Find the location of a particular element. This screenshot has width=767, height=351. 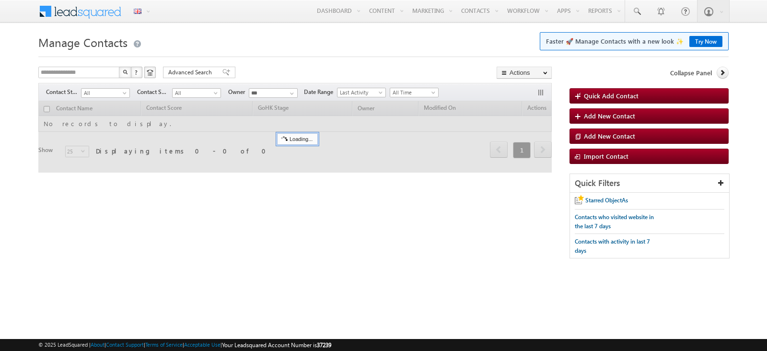

img: Search is located at coordinates (125, 72).